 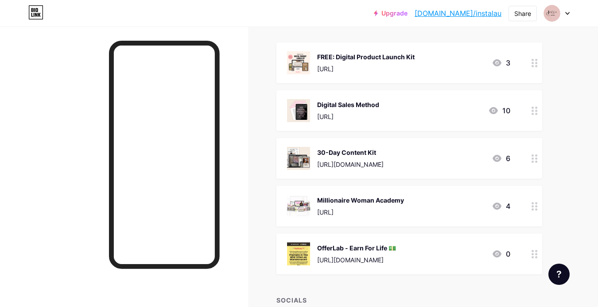 What do you see at coordinates (409, 300) in the screenshot?
I see `div: SOCIALS` at bounding box center [409, 300].